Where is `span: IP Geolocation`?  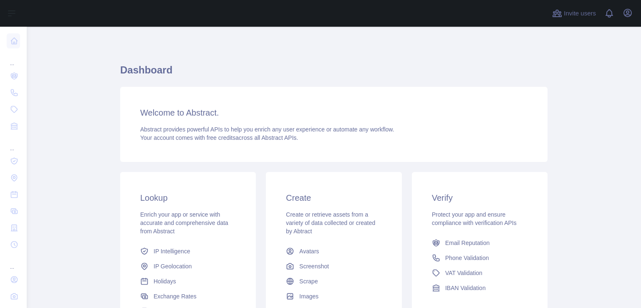 span: IP Geolocation is located at coordinates (173, 266).